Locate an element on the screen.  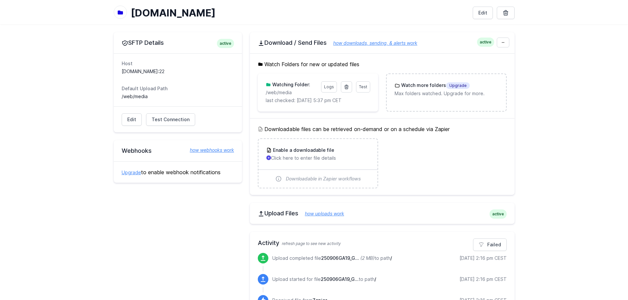
dt: Default Upload Path is located at coordinates (178, 89).